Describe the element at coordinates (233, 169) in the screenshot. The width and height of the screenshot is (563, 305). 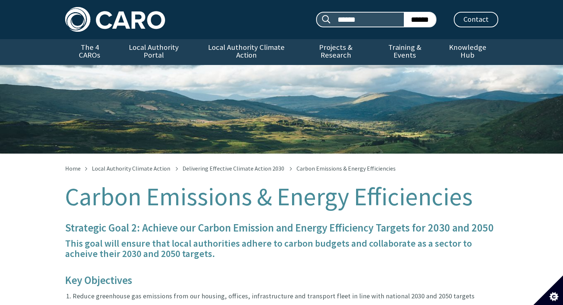
I see `a: Delivering Effective Climate Action 2030` at that location.